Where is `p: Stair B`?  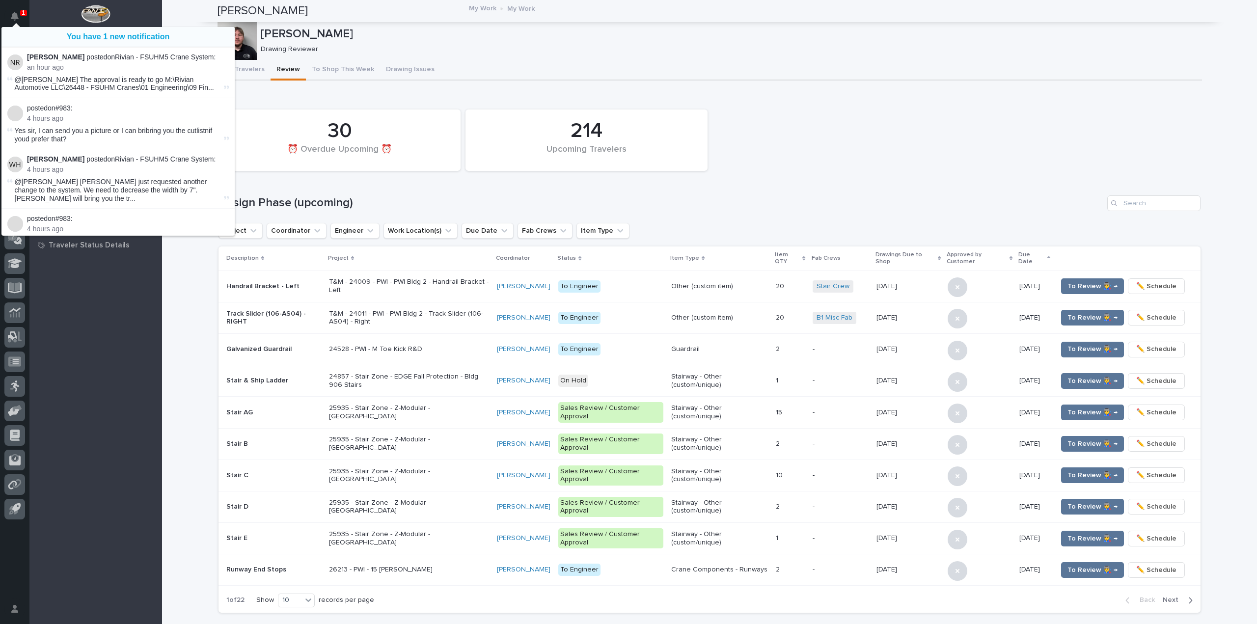
p: Stair B is located at coordinates (274, 444).